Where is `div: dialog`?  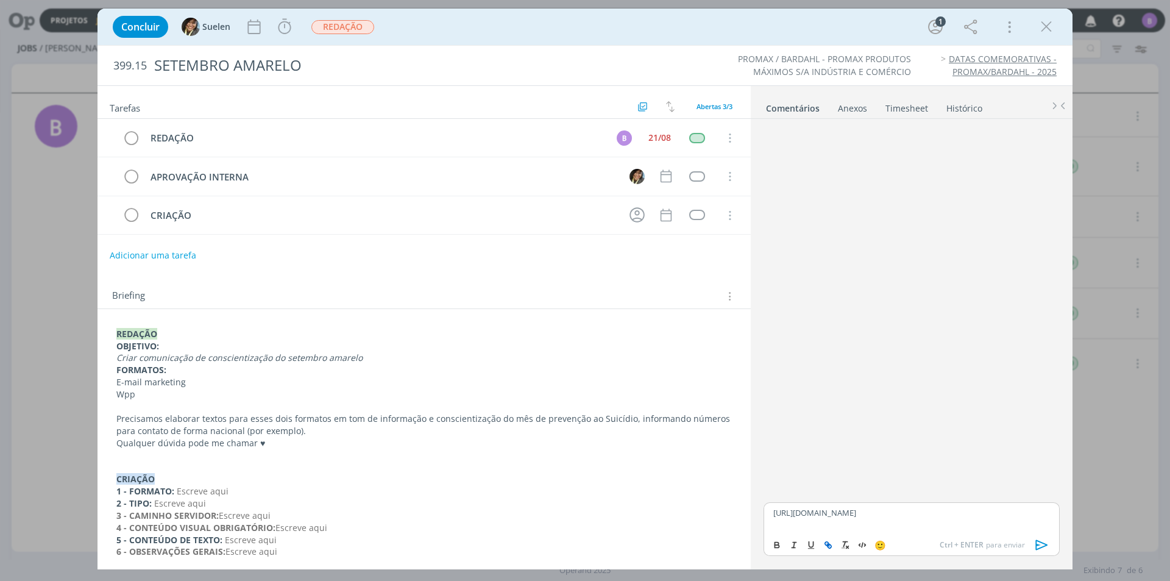 div: dialog is located at coordinates (585, 289).